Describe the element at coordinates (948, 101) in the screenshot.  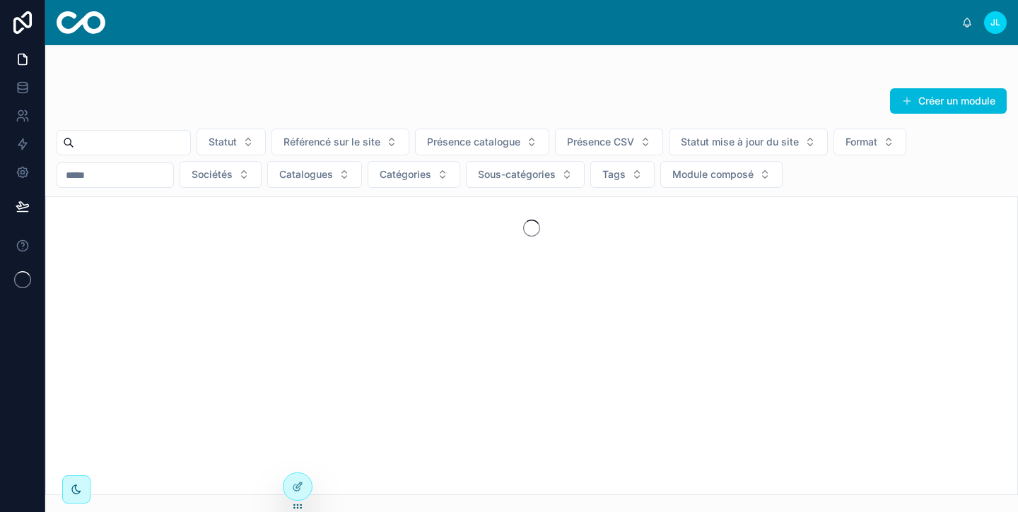
I see `a: Créer un module` at that location.